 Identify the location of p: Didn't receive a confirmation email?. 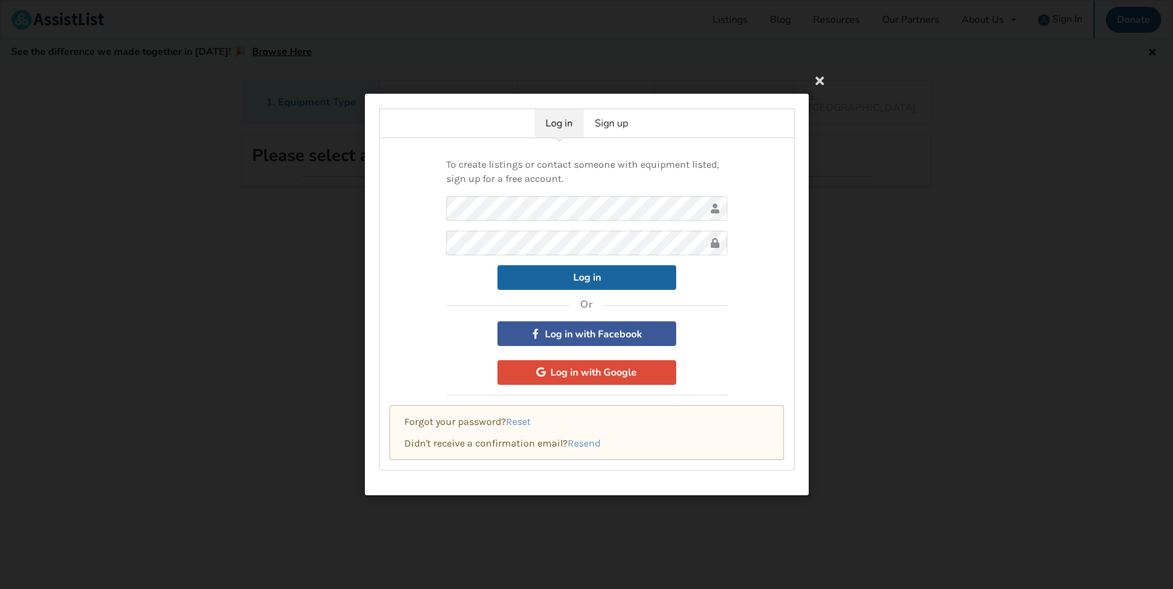
(587, 442).